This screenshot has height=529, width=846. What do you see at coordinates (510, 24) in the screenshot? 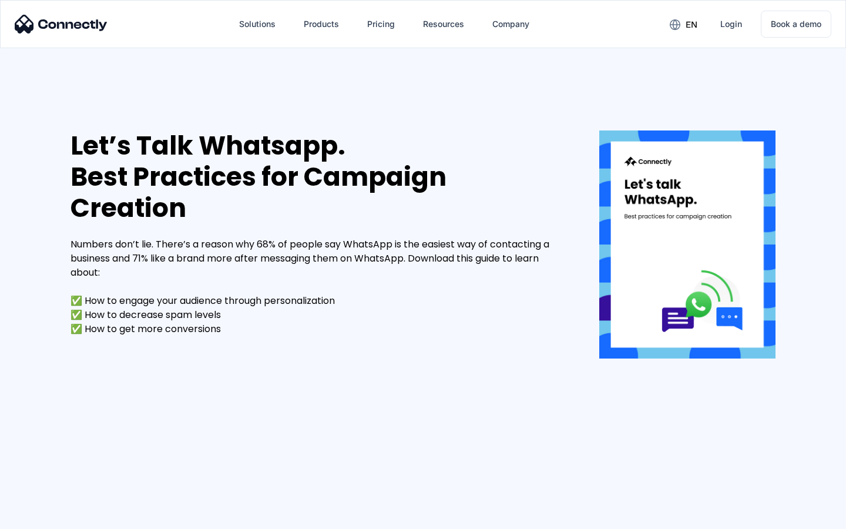
I see `div: Company` at bounding box center [510, 24].